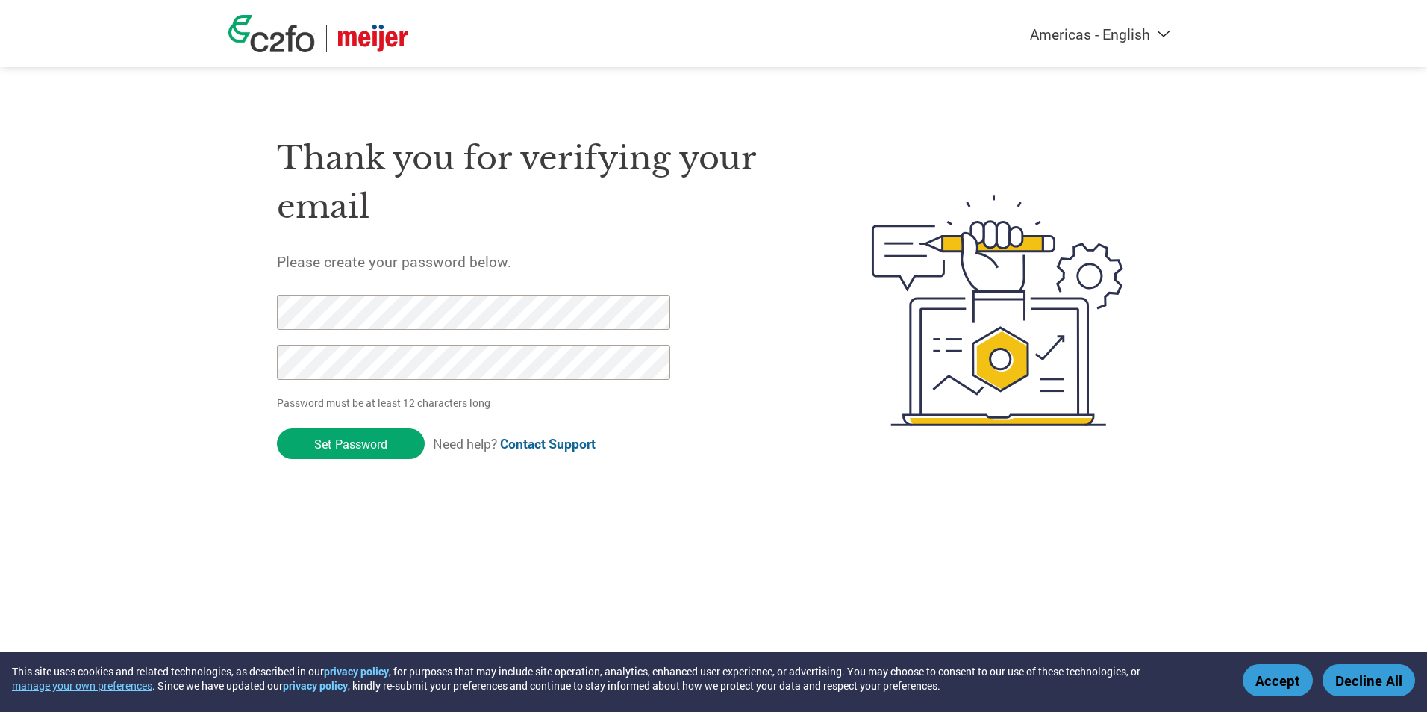 The image size is (1427, 712). What do you see at coordinates (1278, 680) in the screenshot?
I see `button: Accept` at bounding box center [1278, 680].